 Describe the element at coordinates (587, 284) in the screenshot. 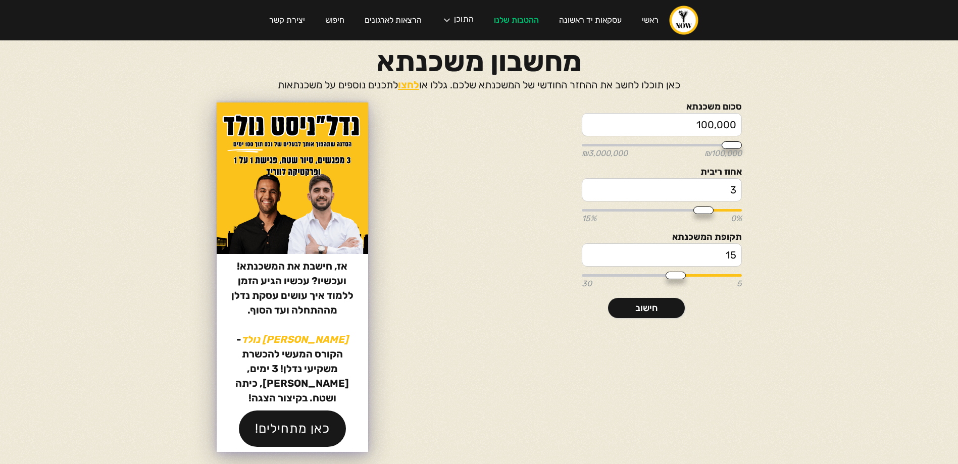

I see `span: 30` at that location.